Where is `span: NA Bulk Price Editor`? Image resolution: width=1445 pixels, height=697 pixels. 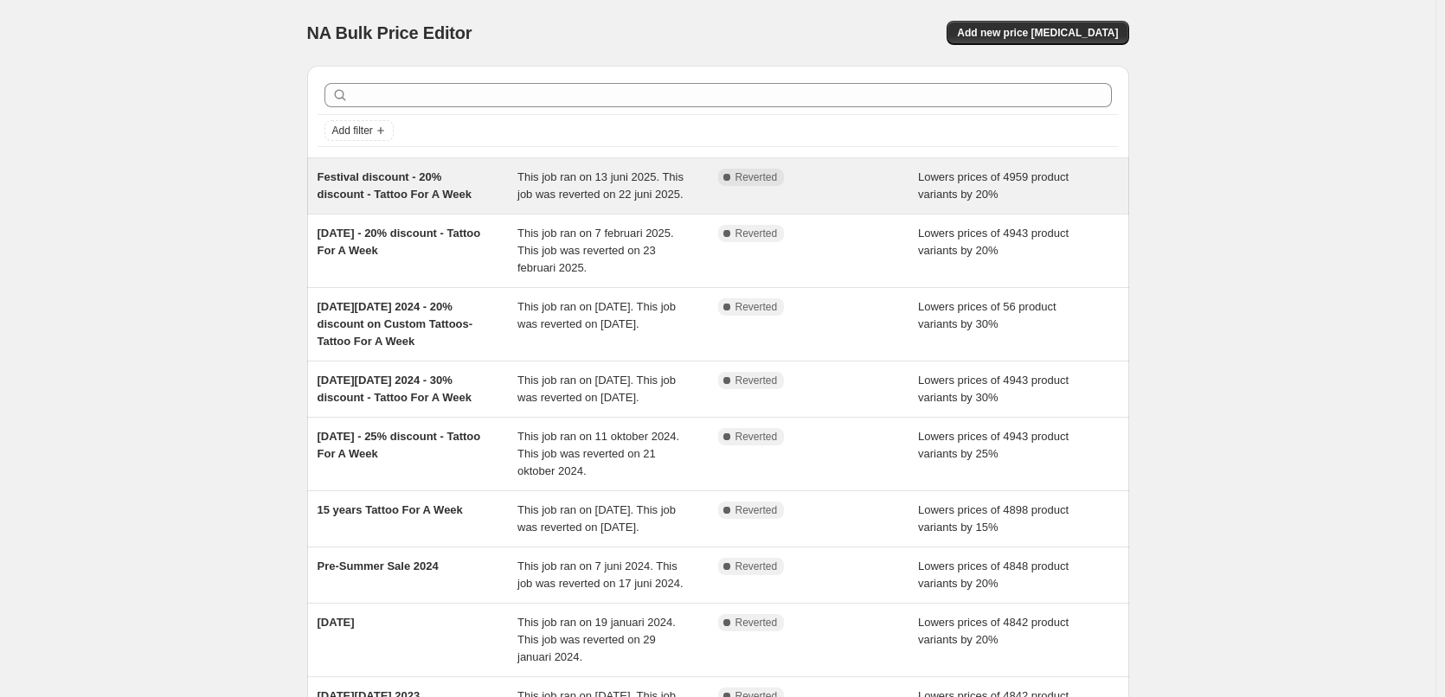 span: NA Bulk Price Editor is located at coordinates (389, 33).